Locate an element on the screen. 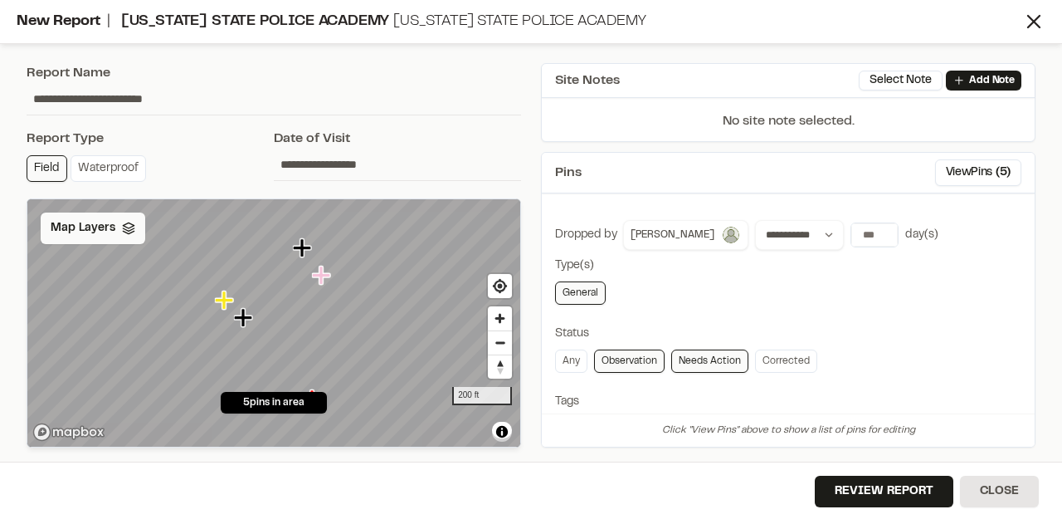 The width and height of the screenshot is (1062, 524). span: ( 5 ) is located at coordinates (1004, 173).